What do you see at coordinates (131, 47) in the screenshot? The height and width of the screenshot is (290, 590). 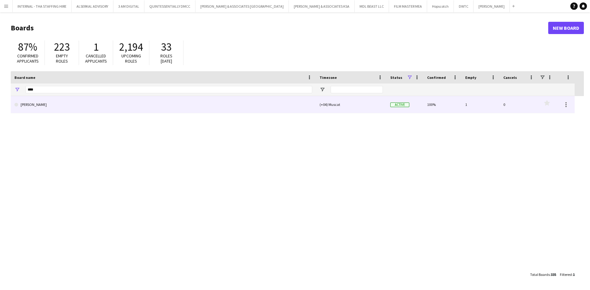 I see `span: 2,194` at bounding box center [131, 47].